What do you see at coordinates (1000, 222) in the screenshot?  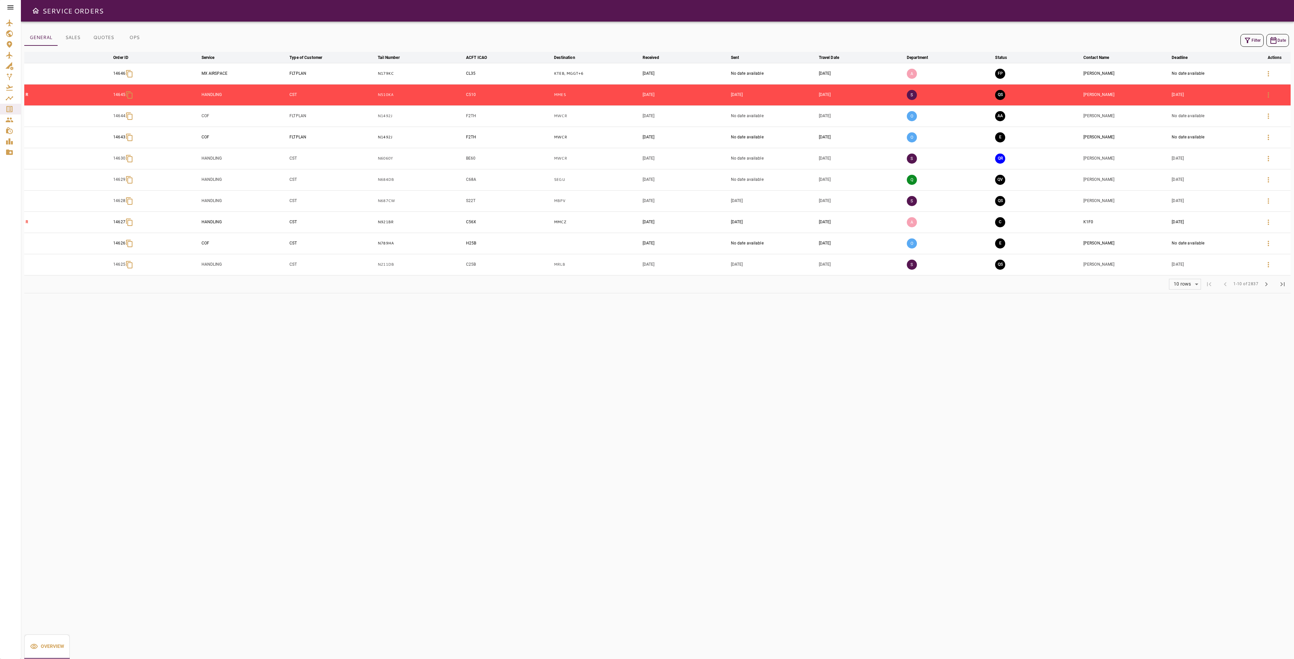 I see `button: CLOSED` at bounding box center [1000, 222].